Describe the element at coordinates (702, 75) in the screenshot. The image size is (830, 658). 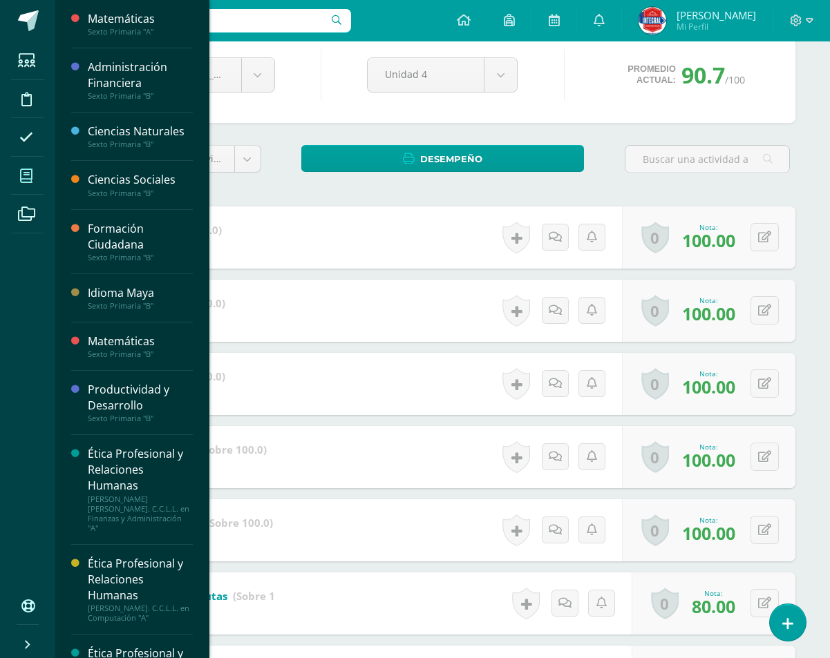
I see `span: 90.7` at that location.